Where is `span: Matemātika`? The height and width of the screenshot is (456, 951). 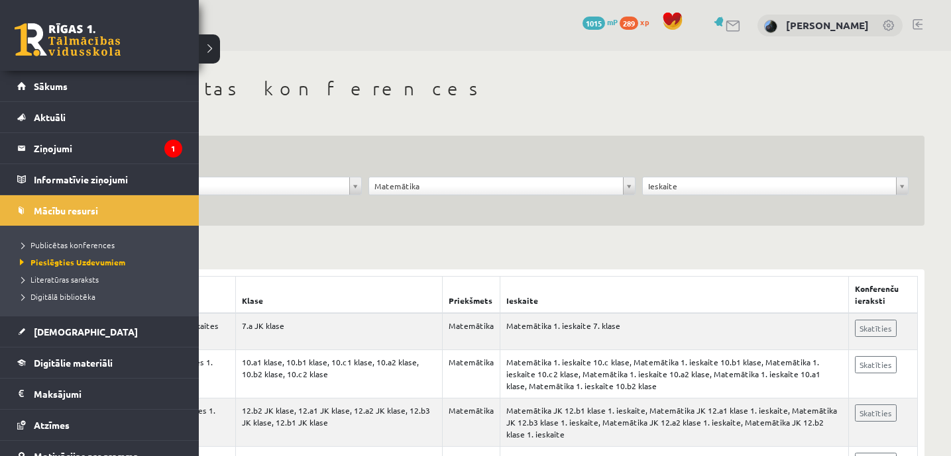 span: Matemātika is located at coordinates (495, 186).